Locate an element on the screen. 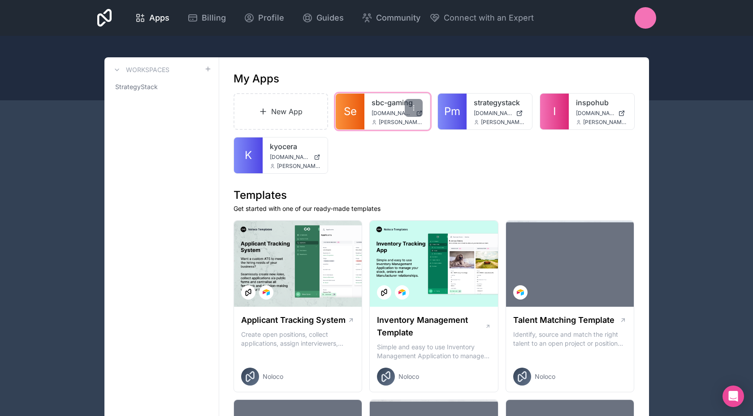 This screenshot has height=416, width=753. a: K is located at coordinates (248, 156).